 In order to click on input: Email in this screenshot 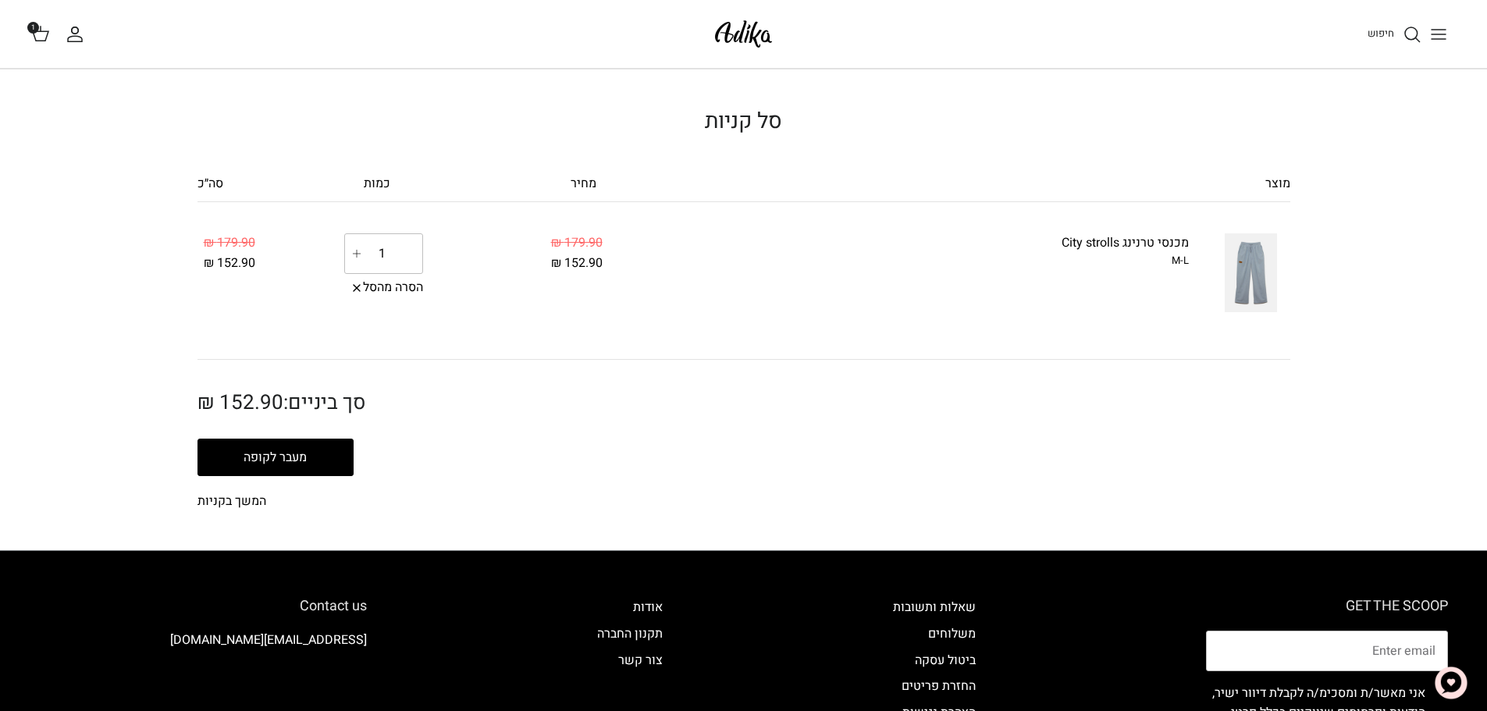, I will do `click(1327, 651)`.